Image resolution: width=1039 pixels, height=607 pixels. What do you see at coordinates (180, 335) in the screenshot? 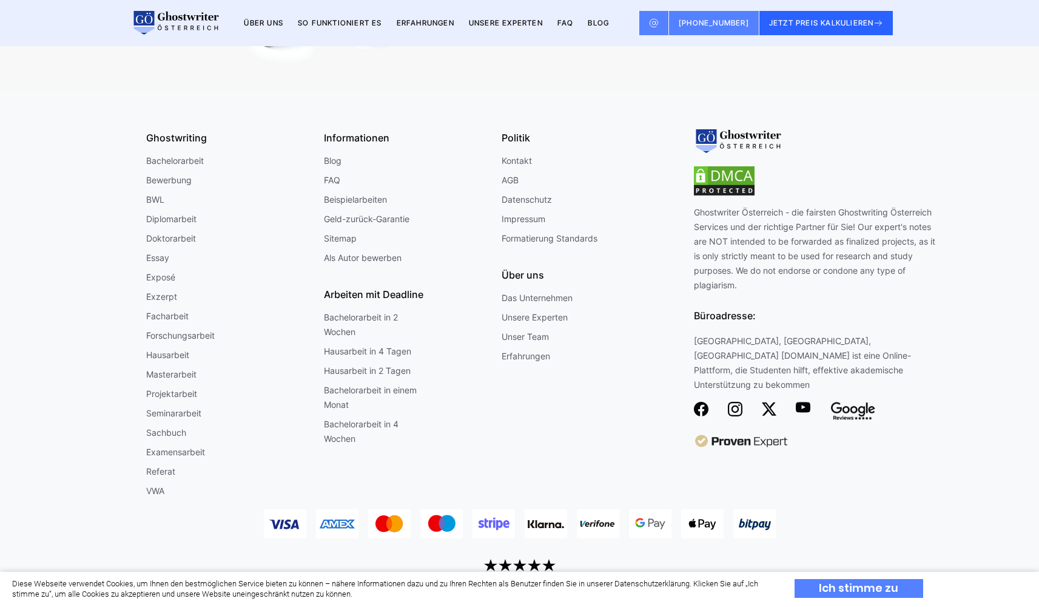
I see `a: Forschungsarbeit` at bounding box center [180, 335].